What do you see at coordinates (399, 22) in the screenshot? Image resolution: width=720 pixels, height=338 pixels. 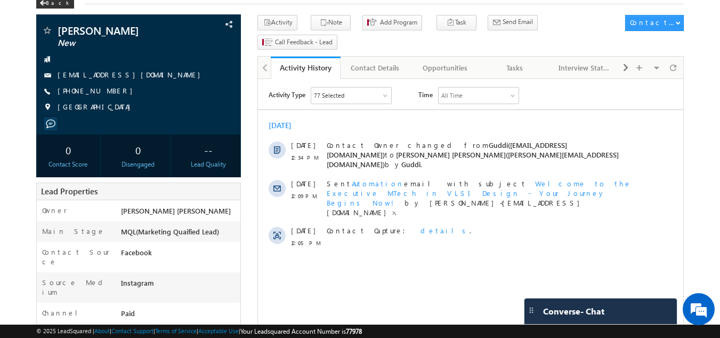 I see `span: Add Program` at bounding box center [399, 22].